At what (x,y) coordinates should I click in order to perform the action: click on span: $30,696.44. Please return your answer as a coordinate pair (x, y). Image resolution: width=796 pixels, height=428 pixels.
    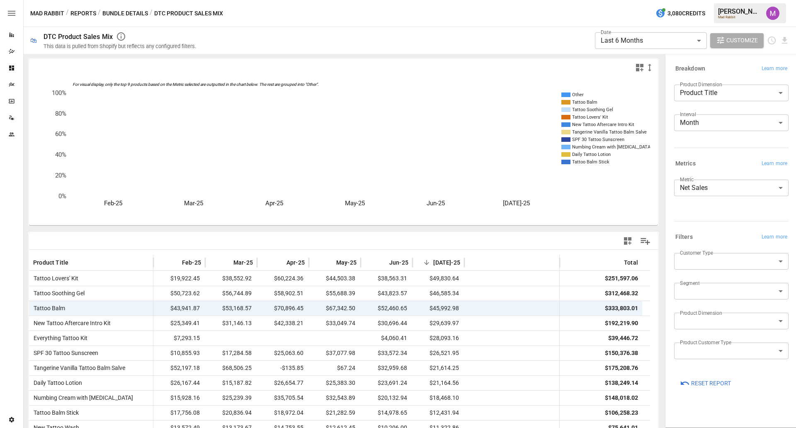
    Looking at the image, I should click on (392, 323).